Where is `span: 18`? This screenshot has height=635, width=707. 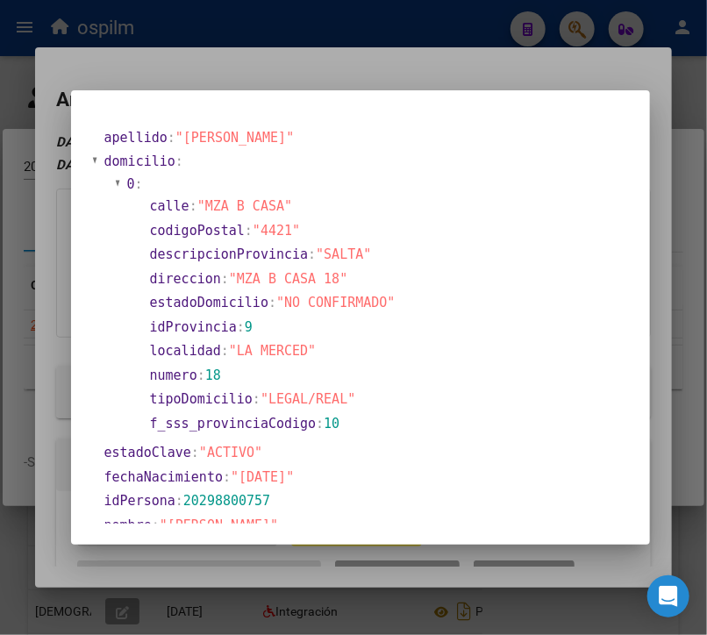
span: 18 is located at coordinates (213, 375).